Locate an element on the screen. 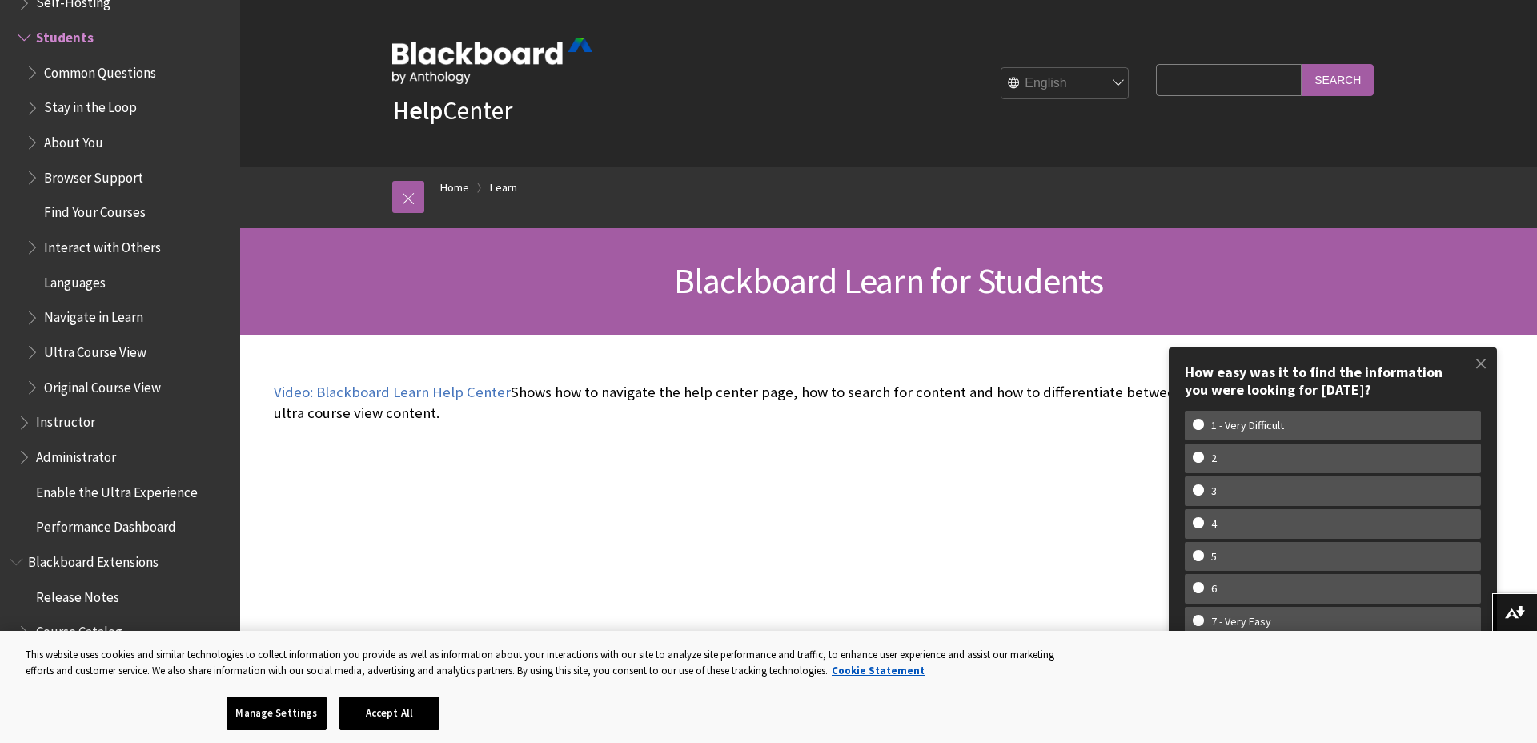 The width and height of the screenshot is (1537, 743). span: Ultra Course View is located at coordinates (95, 349).